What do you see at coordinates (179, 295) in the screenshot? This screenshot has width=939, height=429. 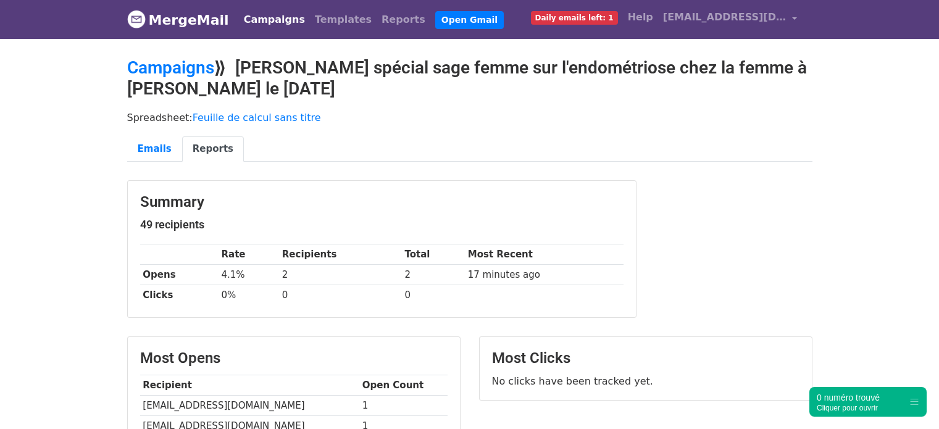 I see `th: Clicks` at bounding box center [179, 295].